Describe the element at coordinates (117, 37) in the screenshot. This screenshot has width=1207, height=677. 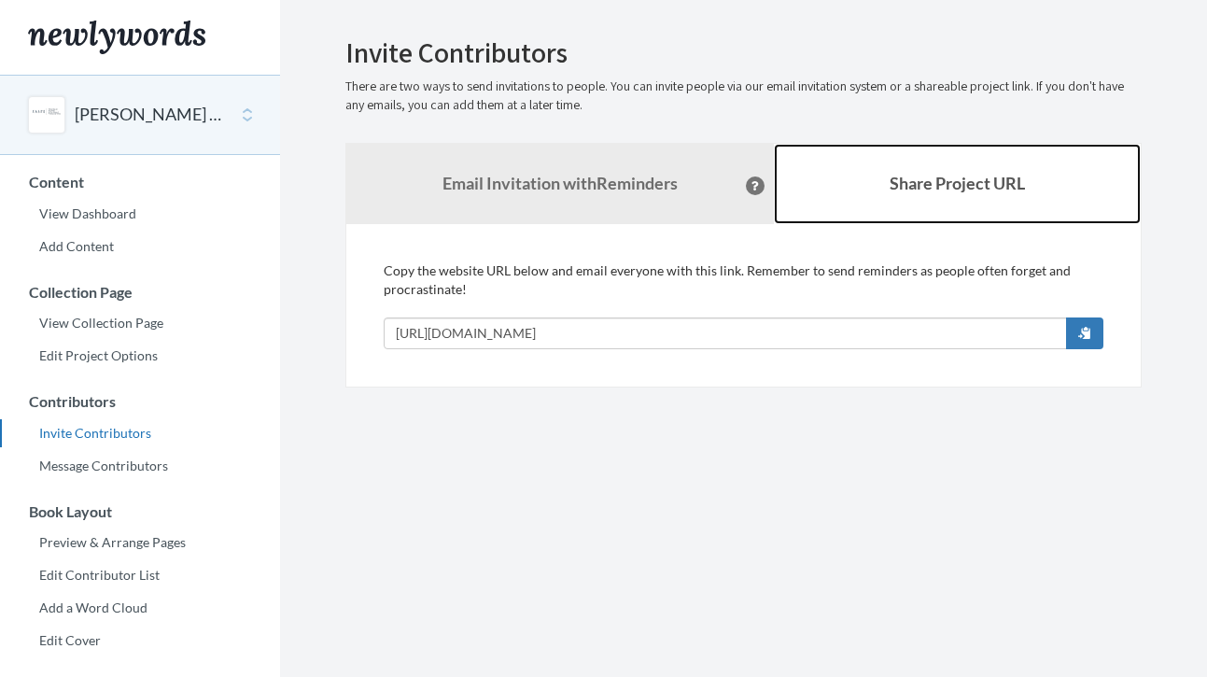
I see `img: Newlywords logo` at that location.